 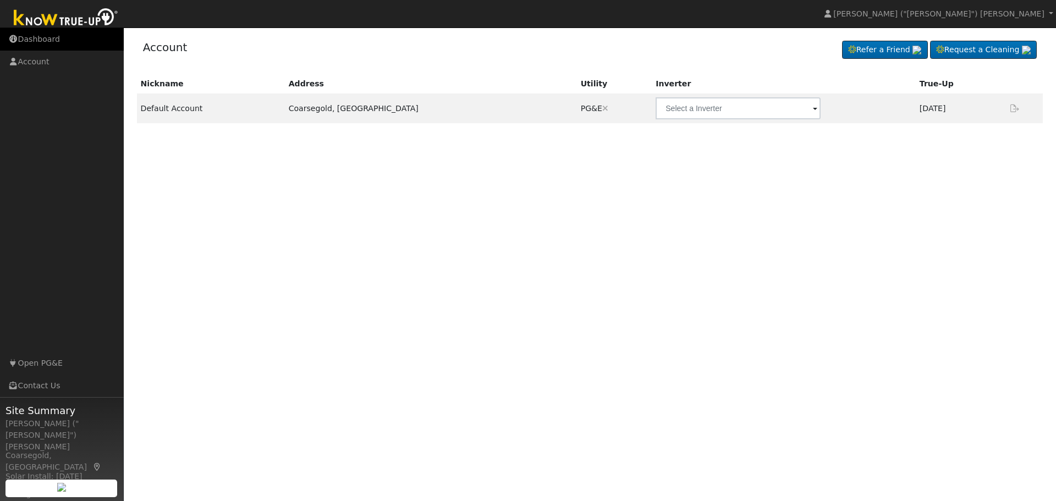 What do you see at coordinates (62, 485) in the screenshot?
I see `div: System Size: 16.40 kW` at bounding box center [62, 485].